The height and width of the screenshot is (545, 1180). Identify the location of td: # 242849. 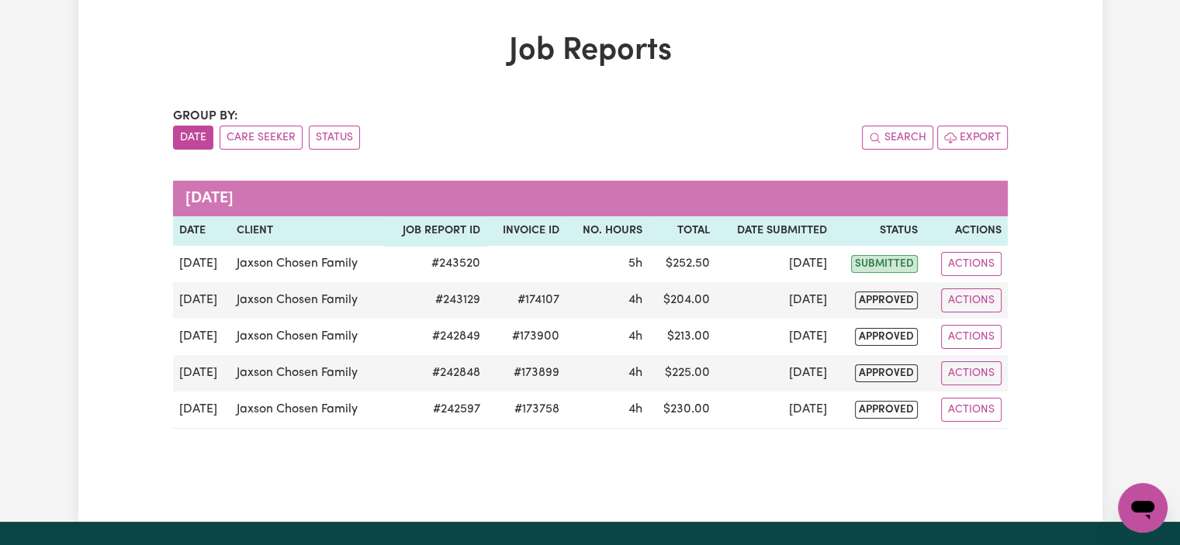
(434, 337).